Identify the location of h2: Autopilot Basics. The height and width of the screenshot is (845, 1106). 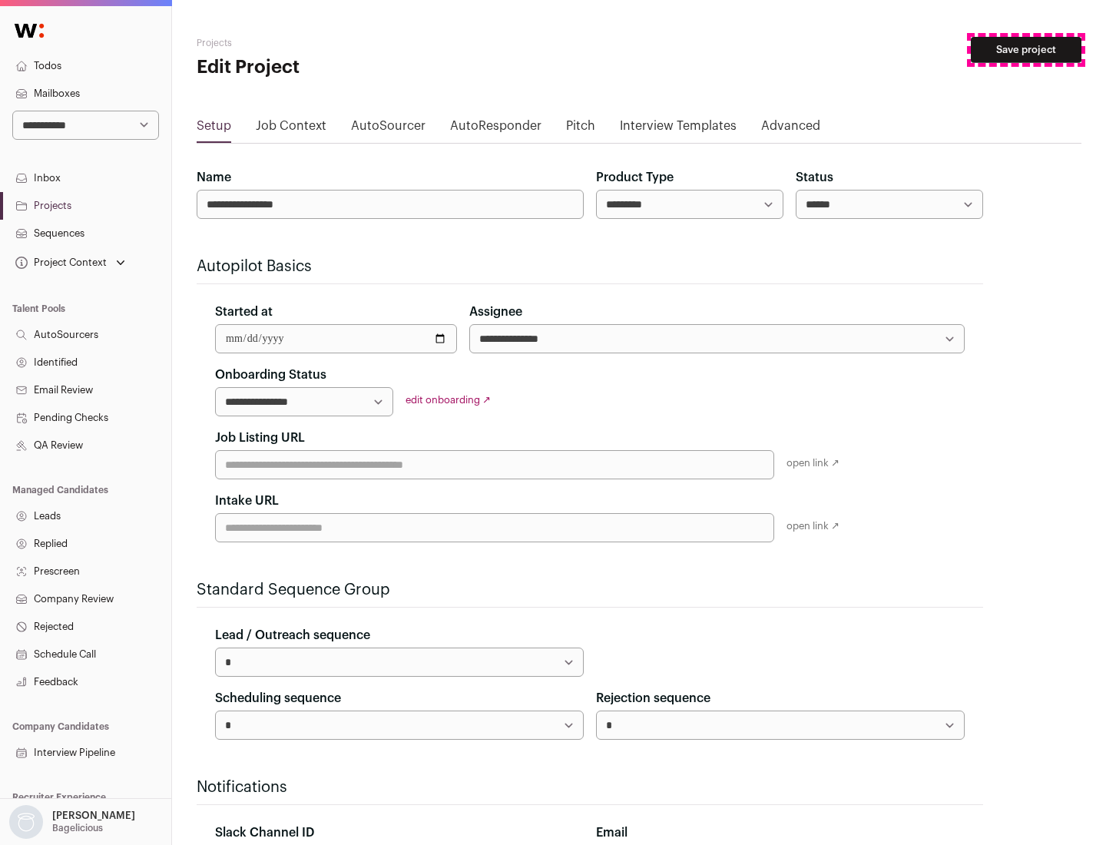
(590, 267).